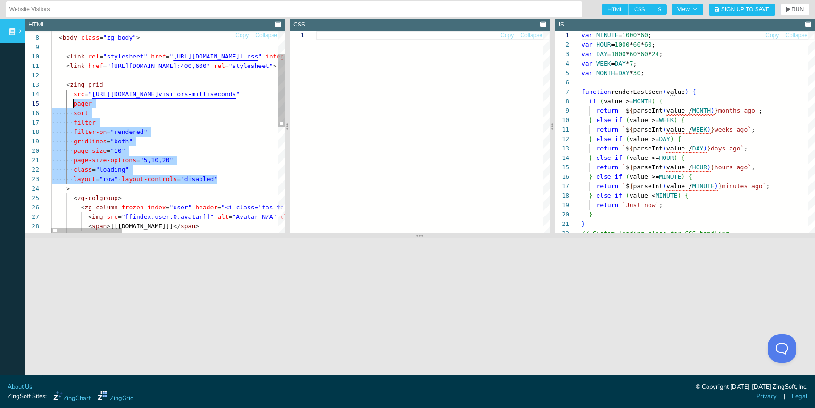  I want to click on span: View, so click(687, 9).